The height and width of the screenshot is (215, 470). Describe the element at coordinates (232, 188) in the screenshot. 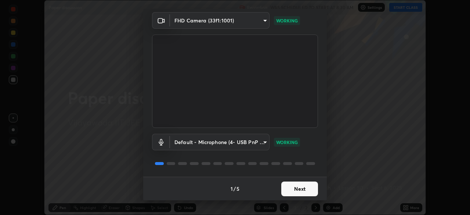

I see `h4: 1` at that location.